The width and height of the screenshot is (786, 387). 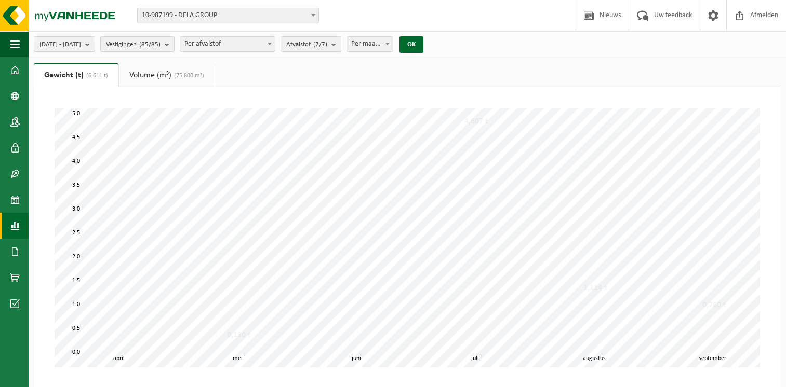 I want to click on div: 4,607 t, so click(x=476, y=122).